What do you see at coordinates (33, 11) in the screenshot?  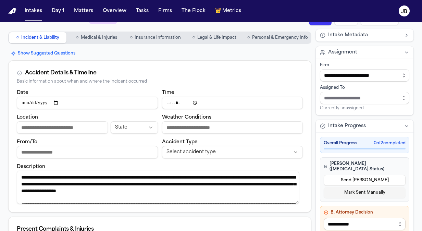 I see `a: Intakes` at bounding box center [33, 11].